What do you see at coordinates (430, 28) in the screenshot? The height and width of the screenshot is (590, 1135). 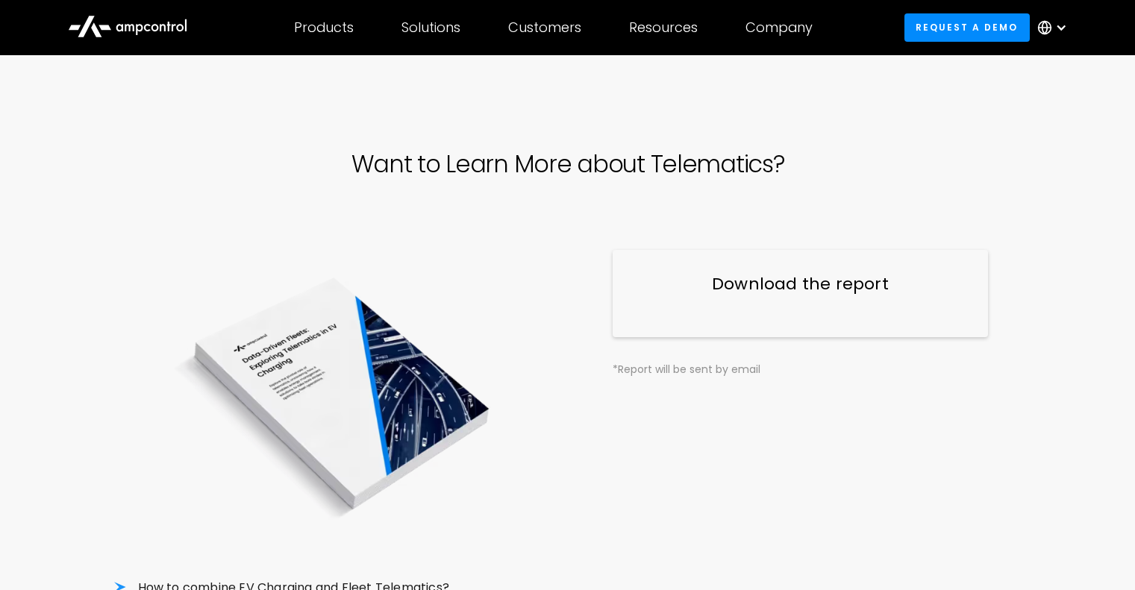 I see `div: Solutions` at bounding box center [430, 28].